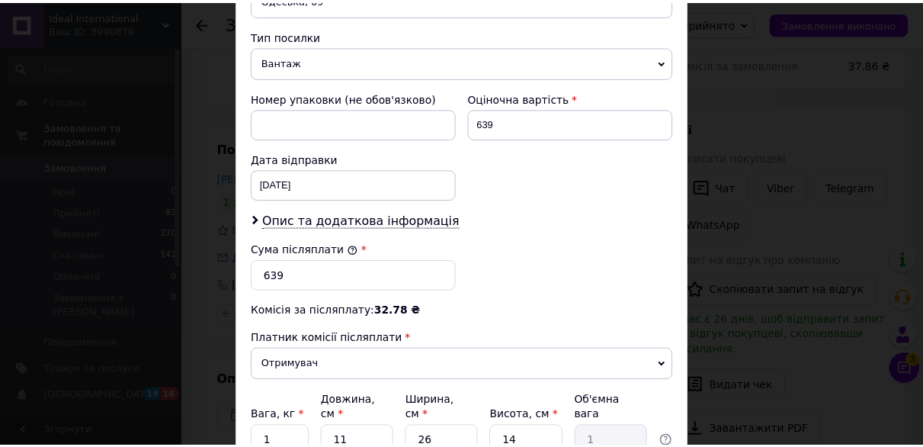  Describe the element at coordinates (402, 310) in the screenshot. I see `span: 32.78 ₴` at that location.